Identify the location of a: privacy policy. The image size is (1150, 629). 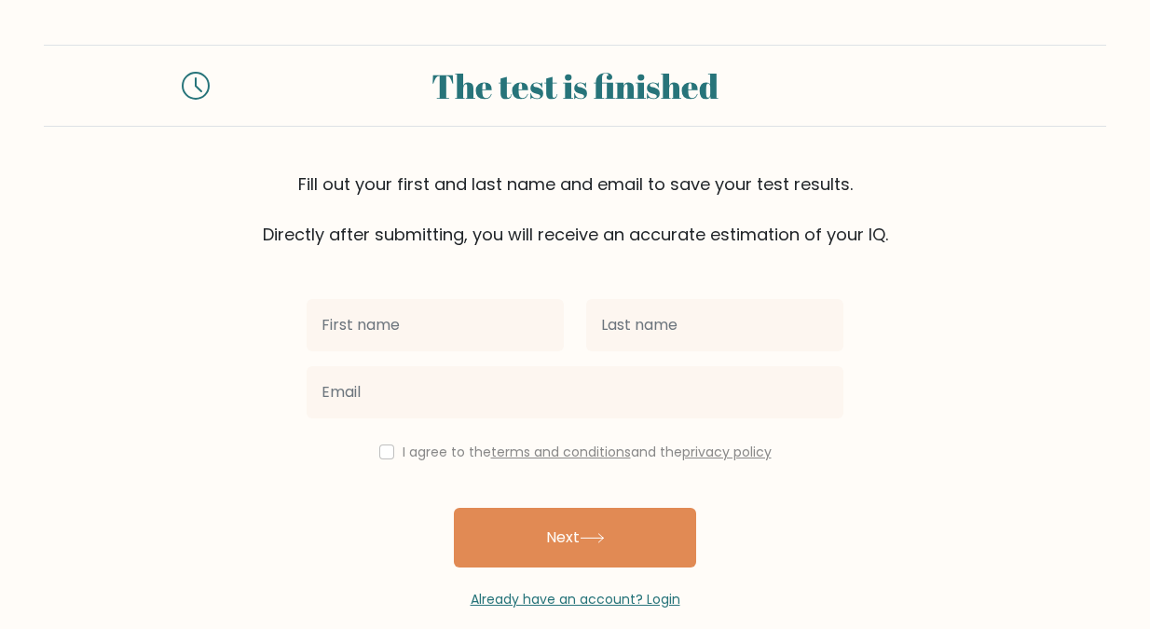
(727, 452).